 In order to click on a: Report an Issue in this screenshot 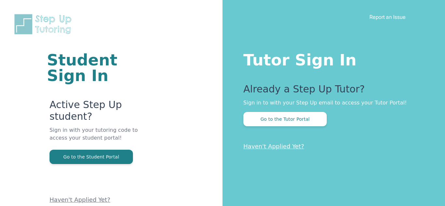, I will do `click(387, 17)`.